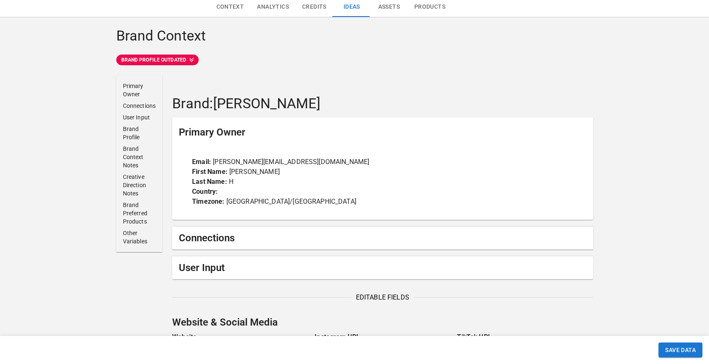 The image size is (709, 364). What do you see at coordinates (210, 172) in the screenshot?
I see `strong: First Name:` at bounding box center [210, 172].